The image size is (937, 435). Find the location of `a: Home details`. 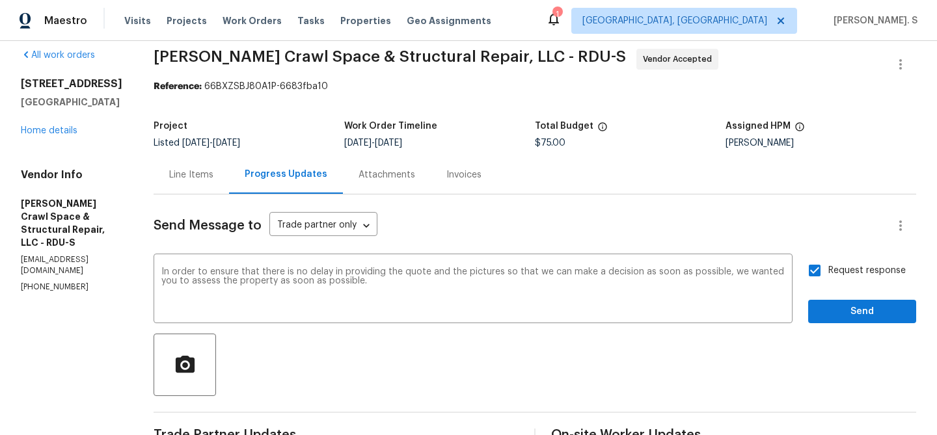

a: Home details is located at coordinates (49, 131).